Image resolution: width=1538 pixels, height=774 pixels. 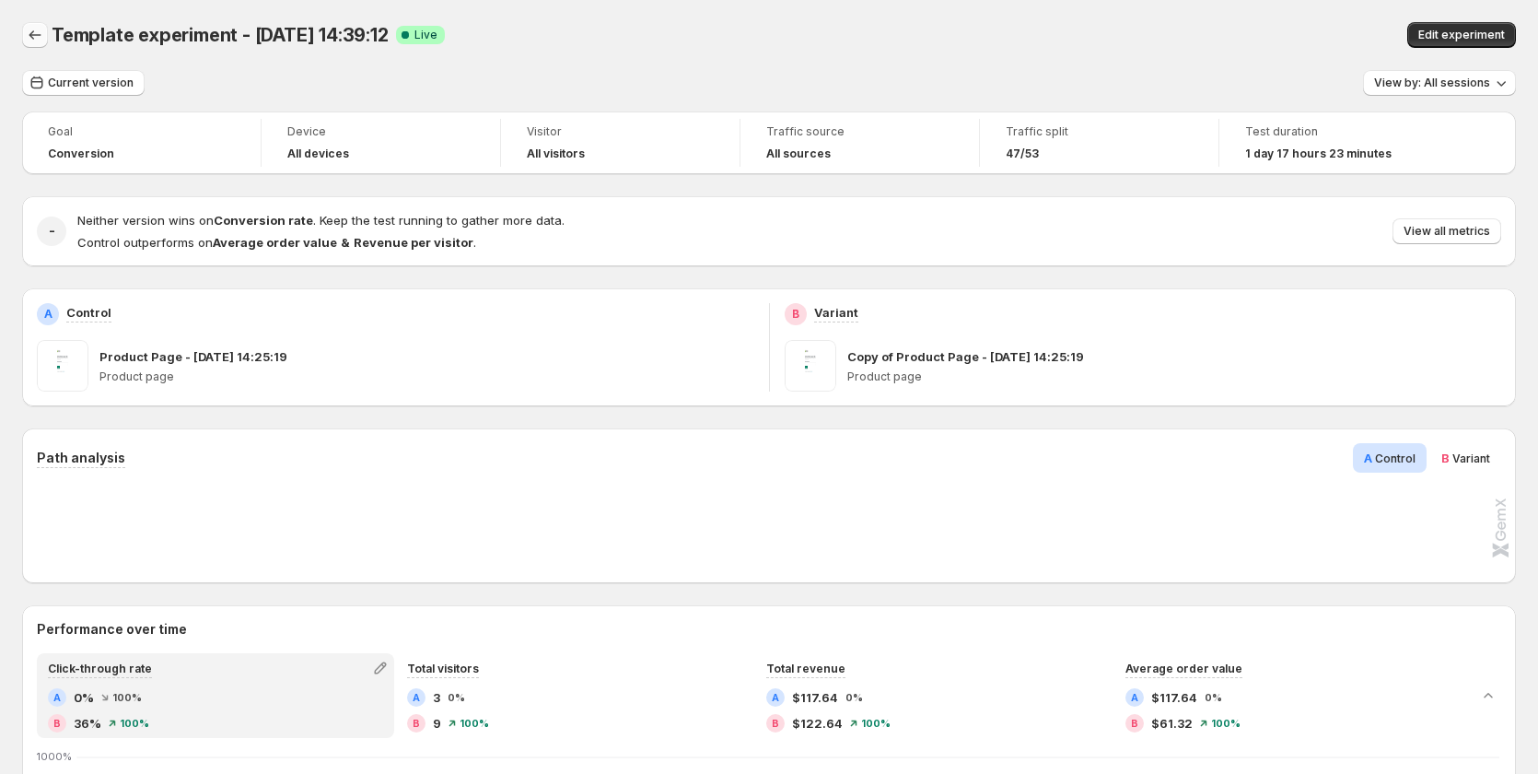 I want to click on span: $122.64, so click(x=817, y=723).